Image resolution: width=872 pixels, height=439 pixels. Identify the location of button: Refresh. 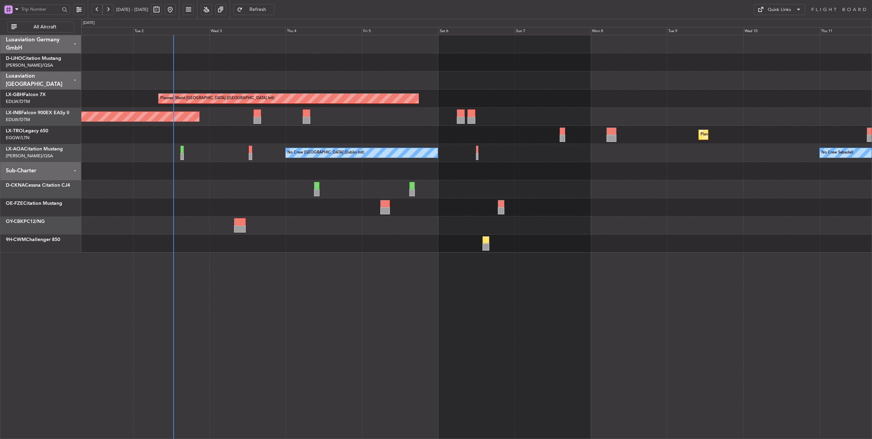
(254, 10).